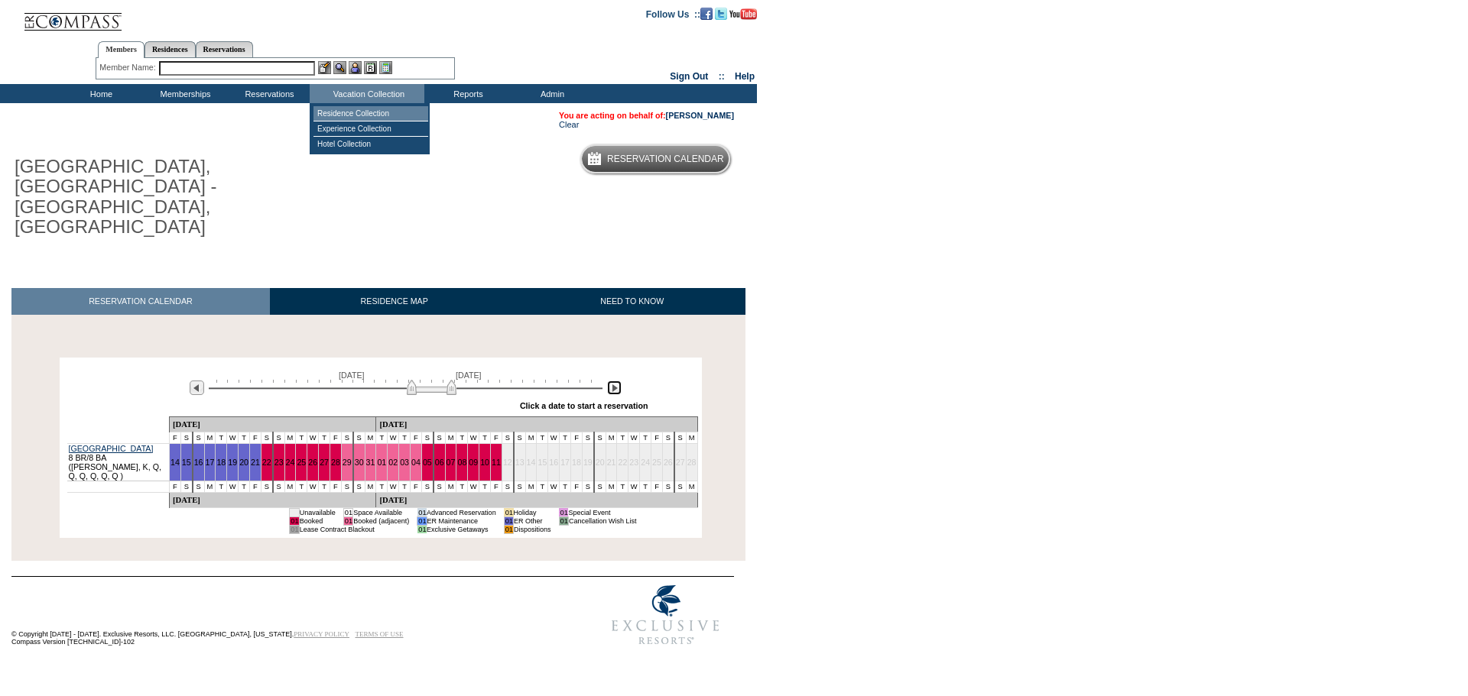 The image size is (1468, 696). What do you see at coordinates (336, 463) in the screenshot?
I see `a: 28` at bounding box center [336, 463].